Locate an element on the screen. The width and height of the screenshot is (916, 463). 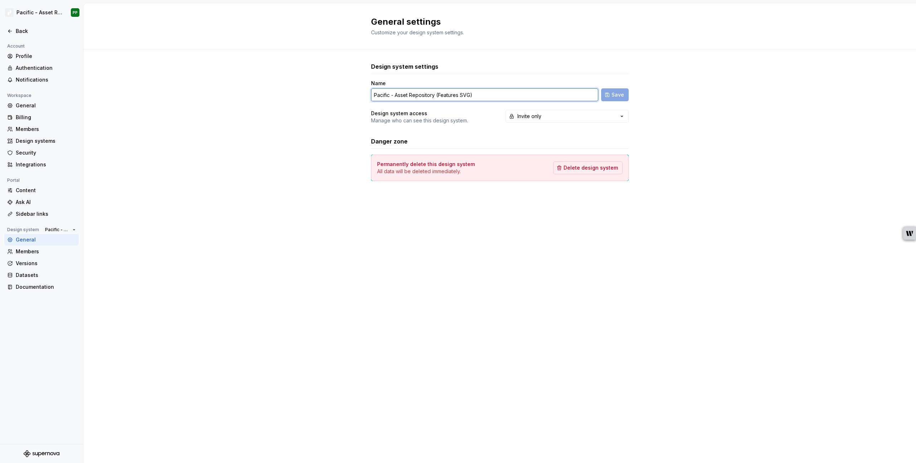
button: Invite only is located at coordinates (567, 116).